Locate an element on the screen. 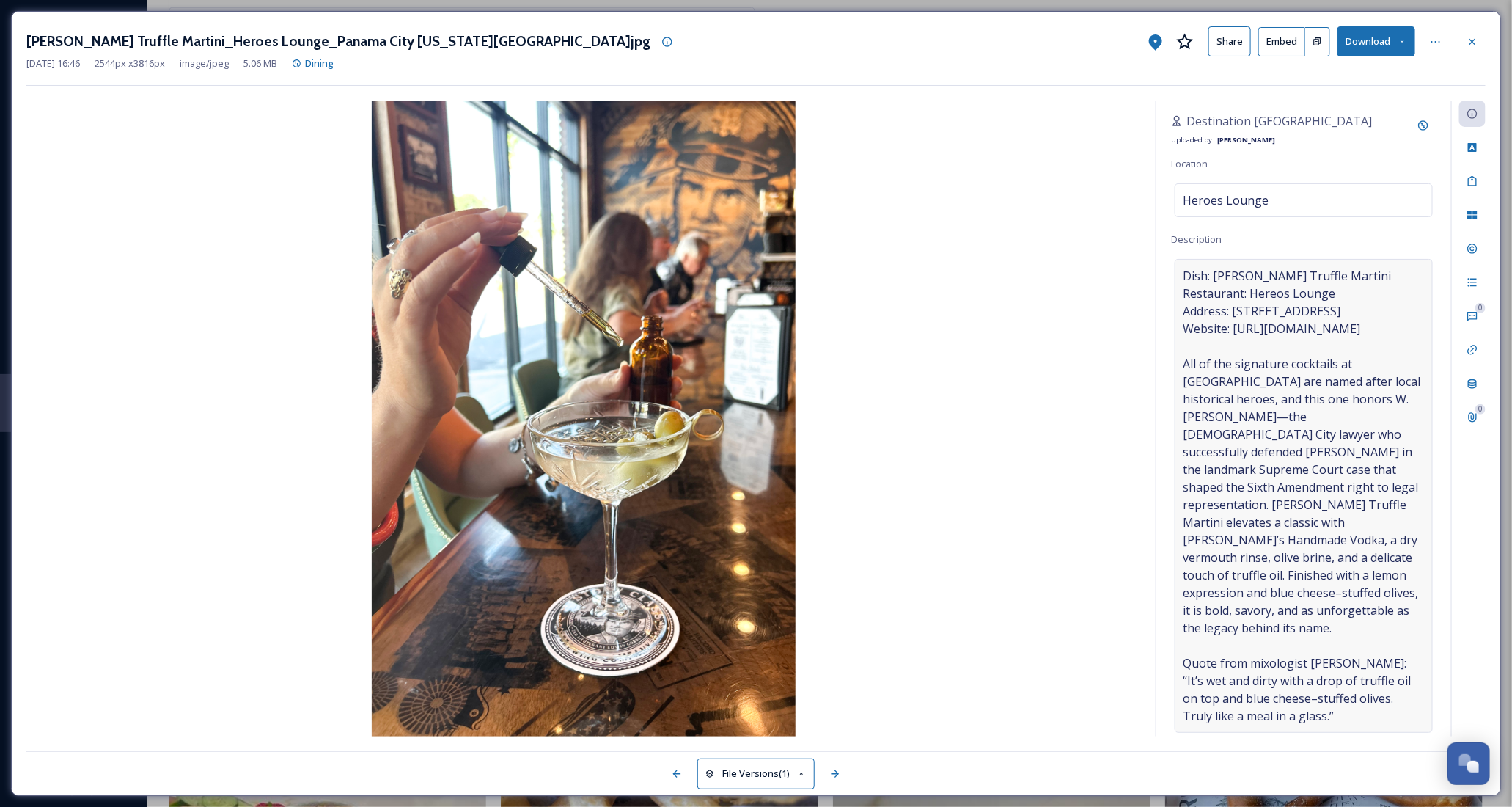  button: Share is located at coordinates (1230, 42).